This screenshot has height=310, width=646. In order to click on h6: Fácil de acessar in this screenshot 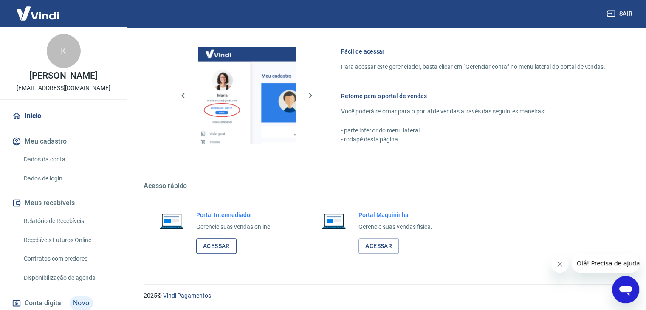, I will do `click(473, 51)`.